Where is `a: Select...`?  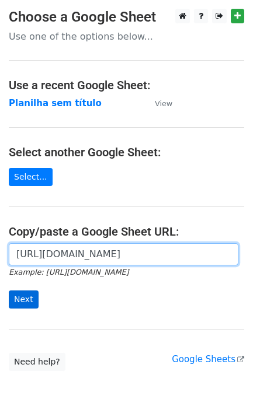
a: Select... is located at coordinates (30, 177).